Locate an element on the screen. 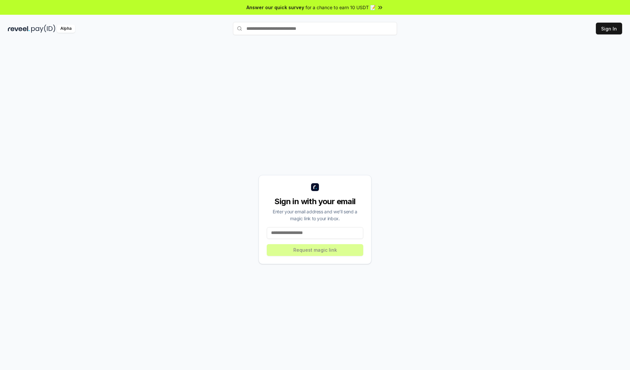 The image size is (630, 370). div: Enter your email address and we’ll send a magic link to your inbox. is located at coordinates (315, 215).